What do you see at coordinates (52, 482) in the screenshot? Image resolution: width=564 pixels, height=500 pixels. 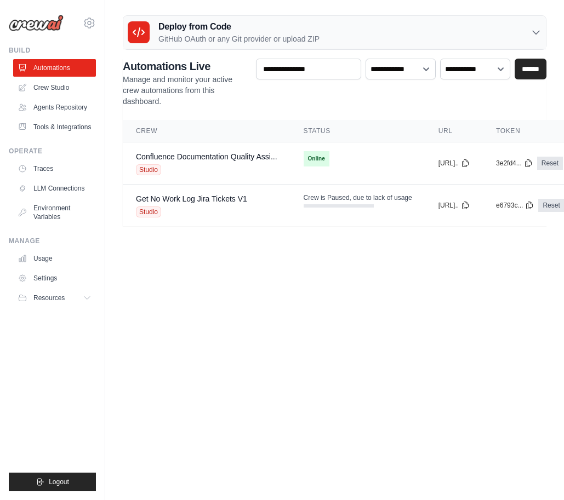 I see `button: Logout` at bounding box center [52, 482].